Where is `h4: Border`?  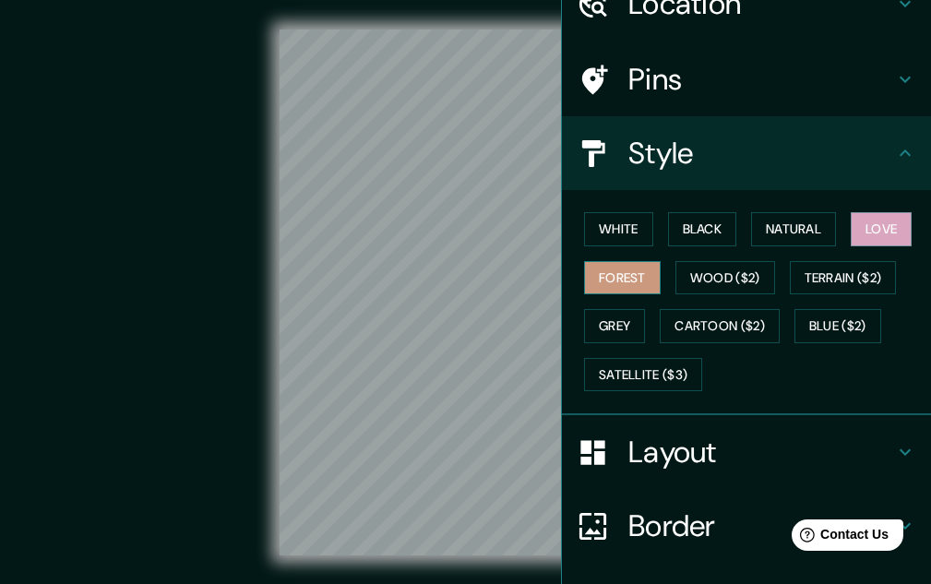
h4: Border is located at coordinates (761, 526).